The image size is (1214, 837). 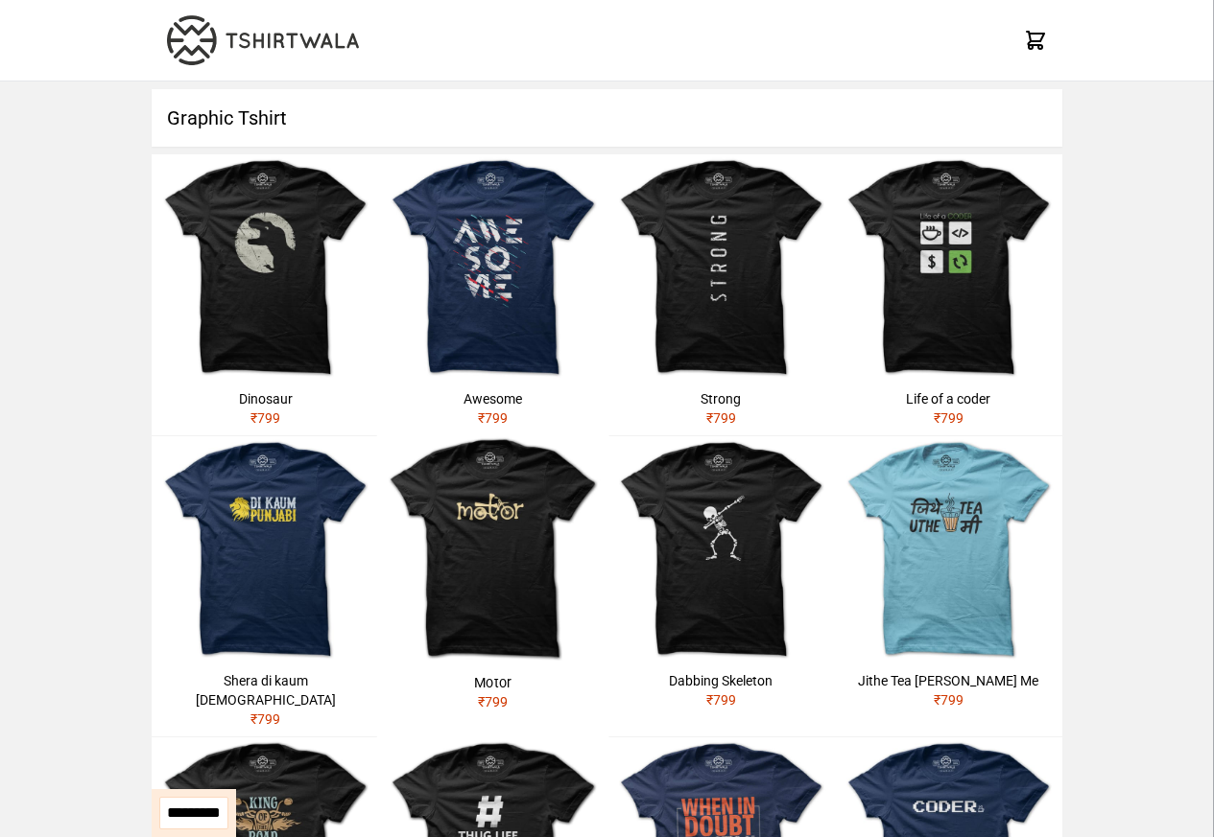 I want to click on div: Strong, so click(x=720, y=399).